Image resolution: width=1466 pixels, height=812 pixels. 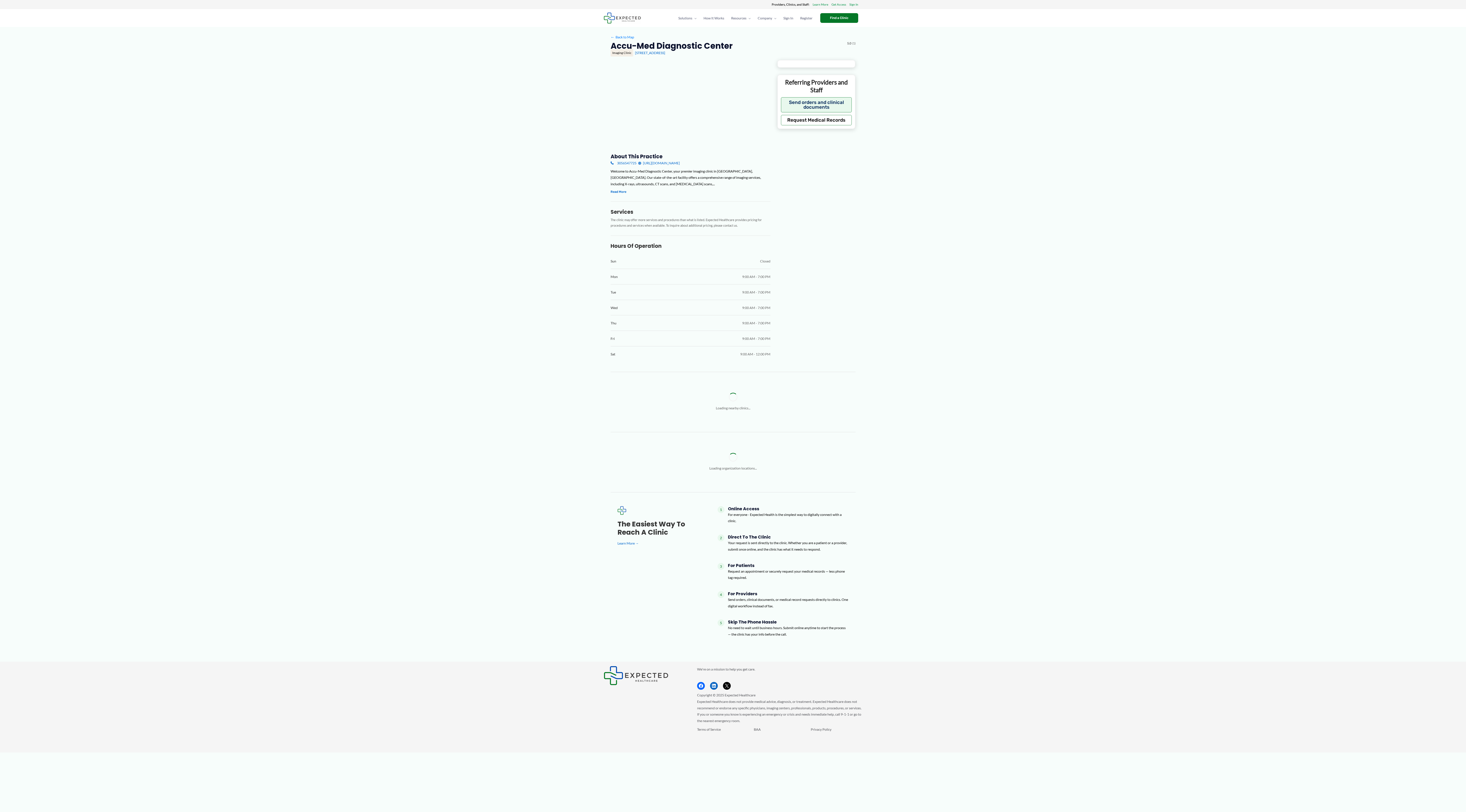 I want to click on span: 2, so click(x=721, y=537).